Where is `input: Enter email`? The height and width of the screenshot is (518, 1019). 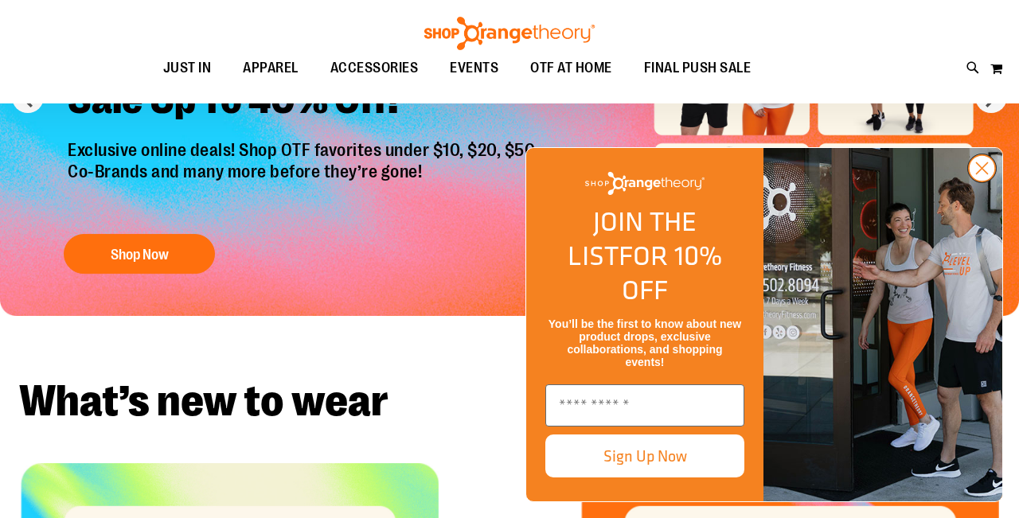
input: Enter email is located at coordinates (645, 405).